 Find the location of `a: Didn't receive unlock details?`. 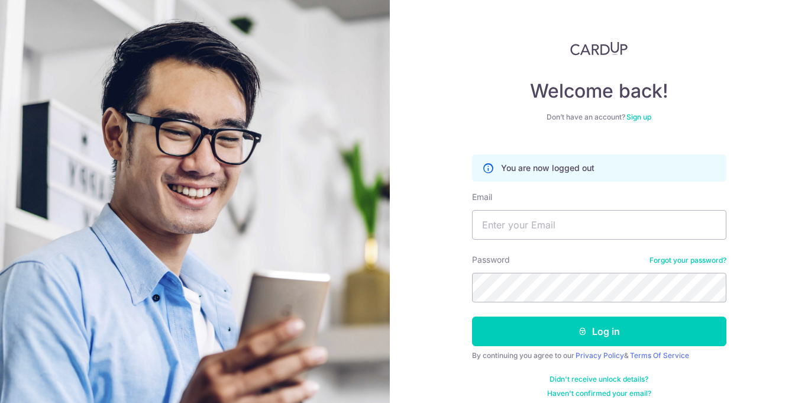

a: Didn't receive unlock details? is located at coordinates (599, 379).